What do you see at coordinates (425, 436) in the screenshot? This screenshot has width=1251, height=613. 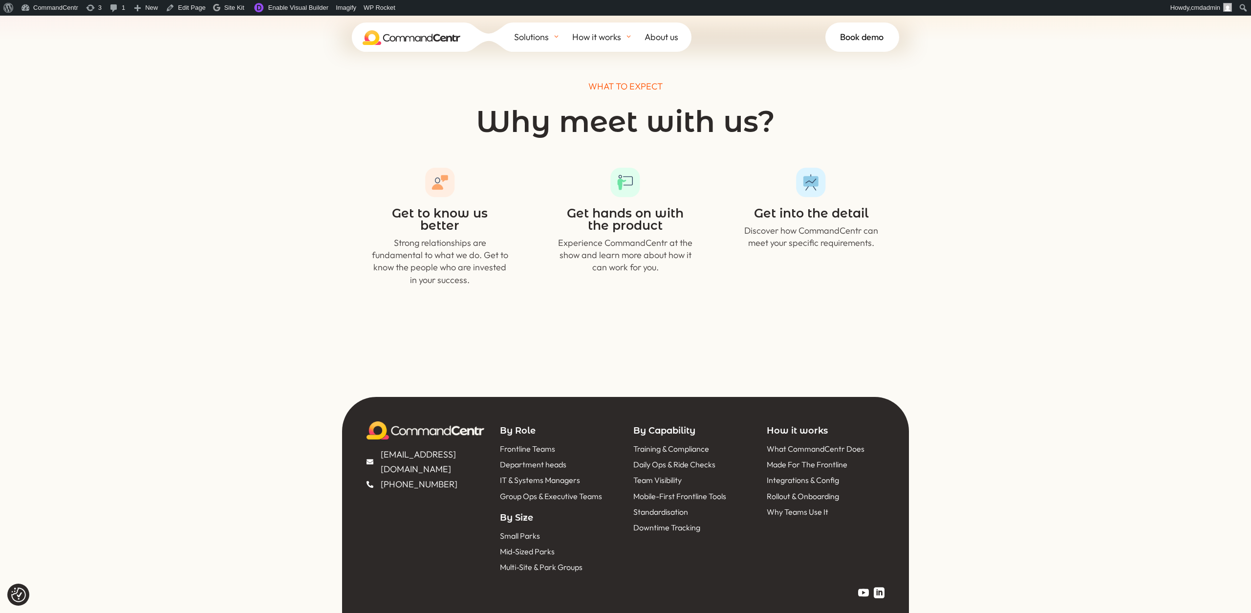 I see `picture: Logo Light Letterbox@0.5x` at bounding box center [425, 436].